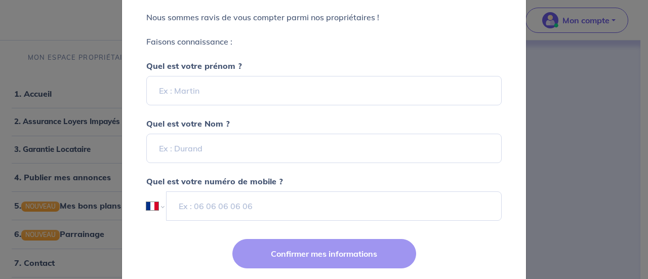 This screenshot has width=648, height=279. Describe the element at coordinates (324, 148) in the screenshot. I see `input: Ex : Durand` at that location.